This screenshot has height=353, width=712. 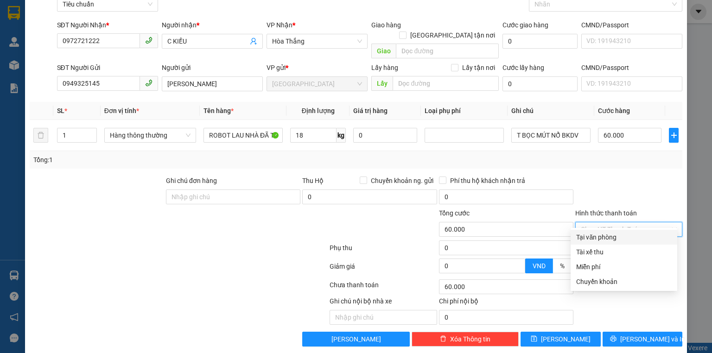 I want to click on span: Giao hàng, so click(x=386, y=25).